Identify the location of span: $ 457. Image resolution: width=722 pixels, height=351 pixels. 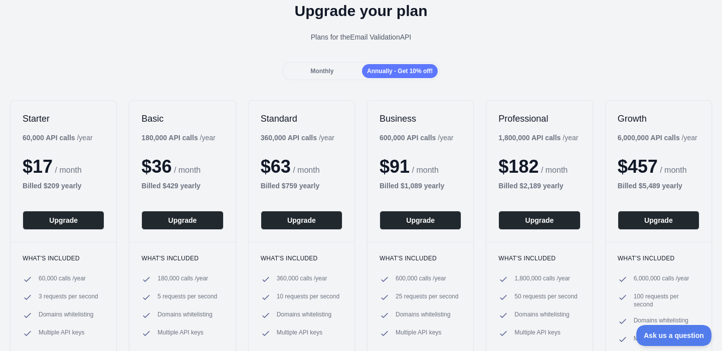
(638, 166).